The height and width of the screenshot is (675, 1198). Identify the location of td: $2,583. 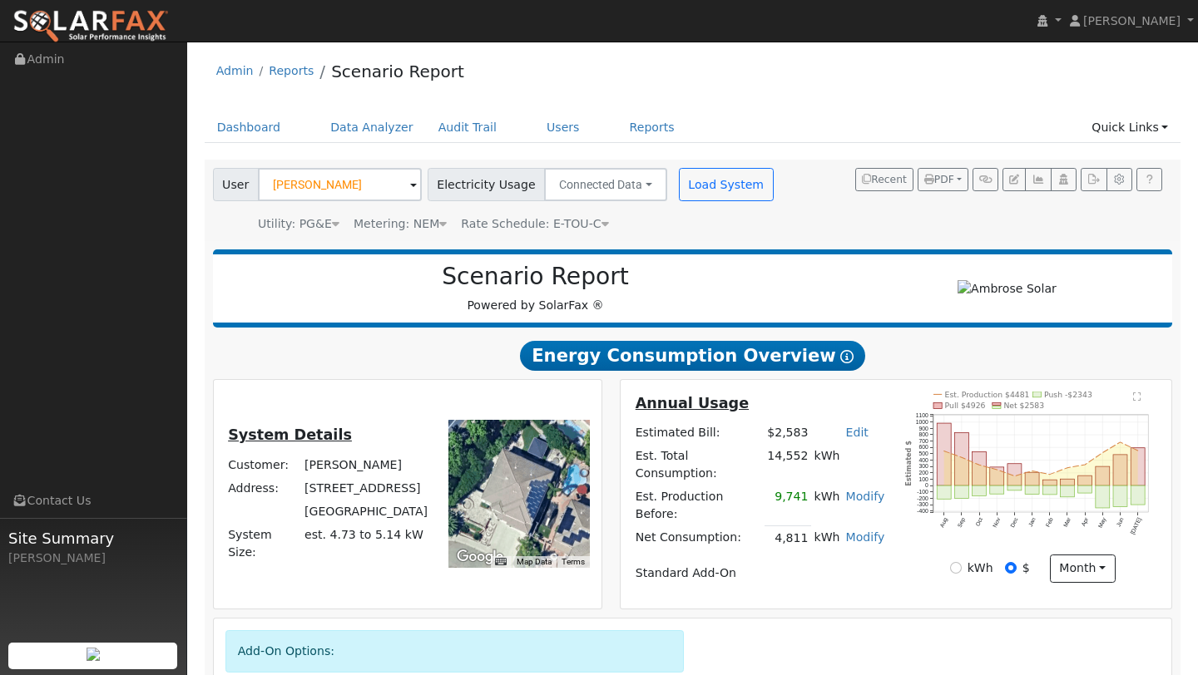
(788, 432).